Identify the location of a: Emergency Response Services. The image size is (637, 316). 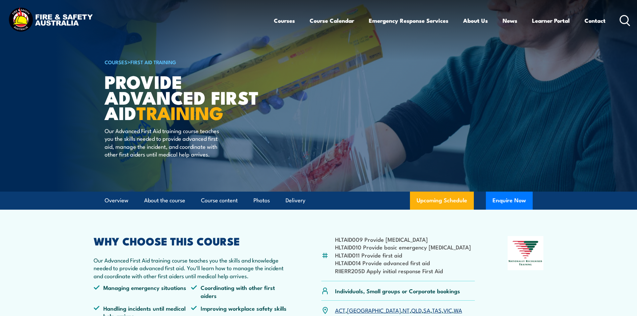
(408, 20).